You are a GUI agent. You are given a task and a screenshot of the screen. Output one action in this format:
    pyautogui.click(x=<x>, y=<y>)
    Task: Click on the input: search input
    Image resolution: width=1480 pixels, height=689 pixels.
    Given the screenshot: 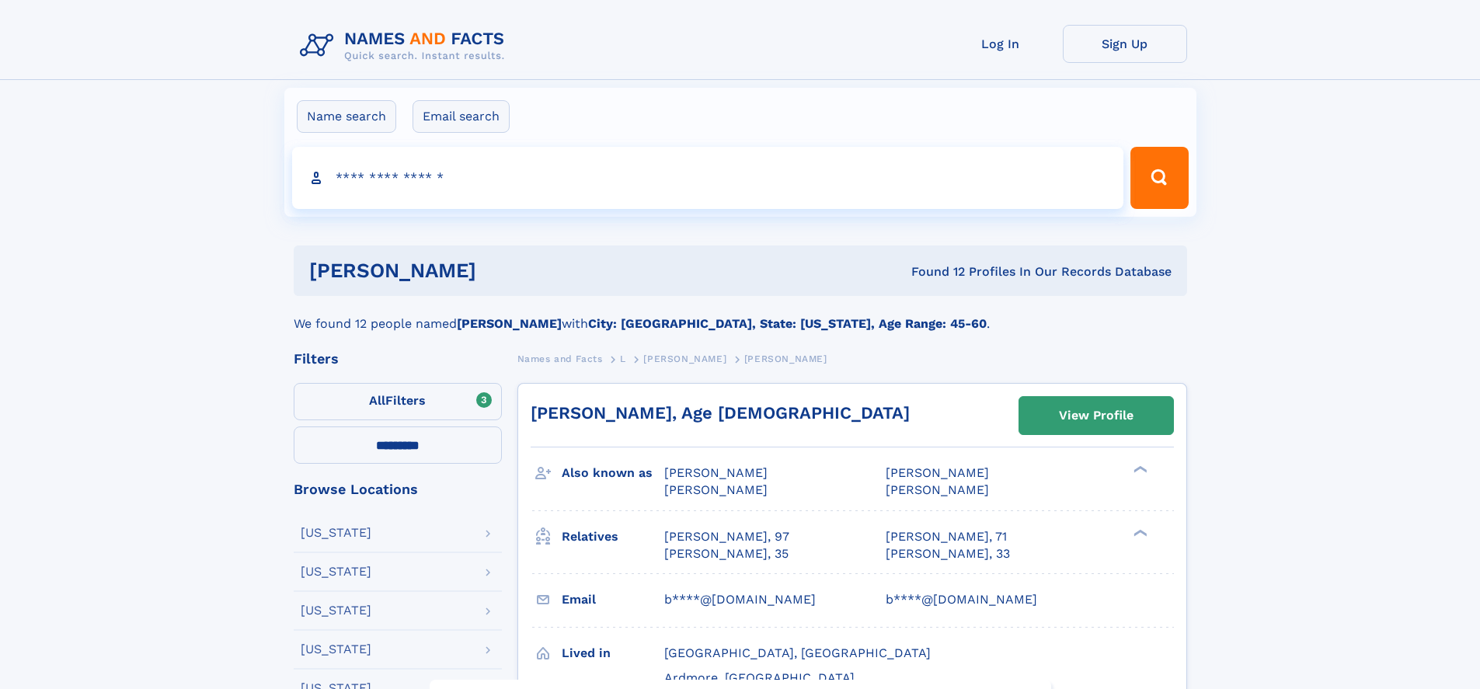 What is the action you would take?
    pyautogui.click(x=708, y=178)
    